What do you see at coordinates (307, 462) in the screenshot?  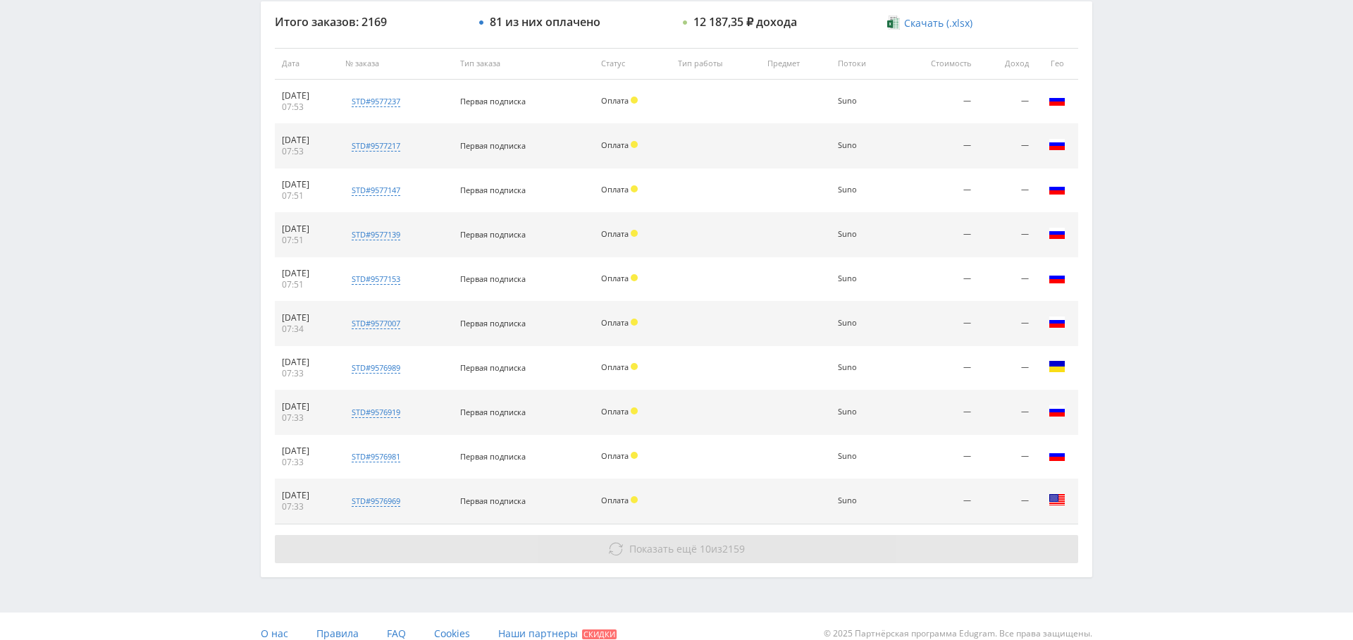 I see `div: 07:33` at bounding box center [307, 462].